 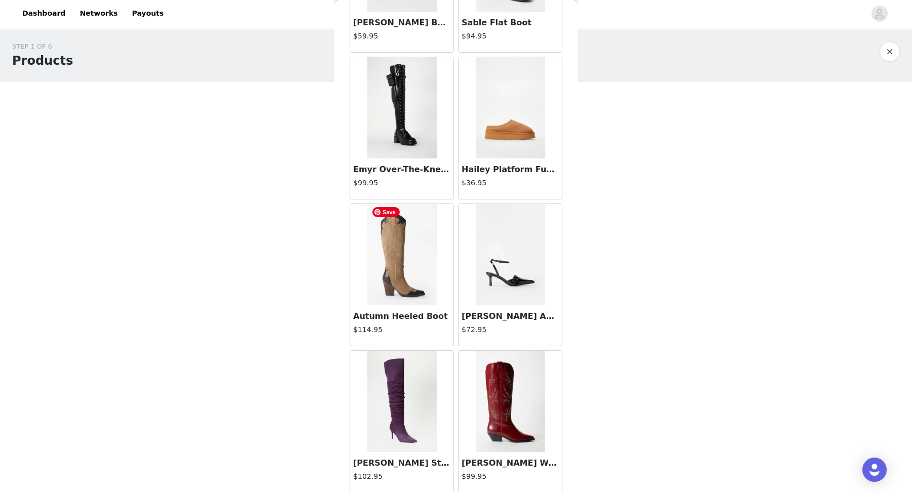 I want to click on img: Emyr Over-The-Knee Boot, so click(x=402, y=108).